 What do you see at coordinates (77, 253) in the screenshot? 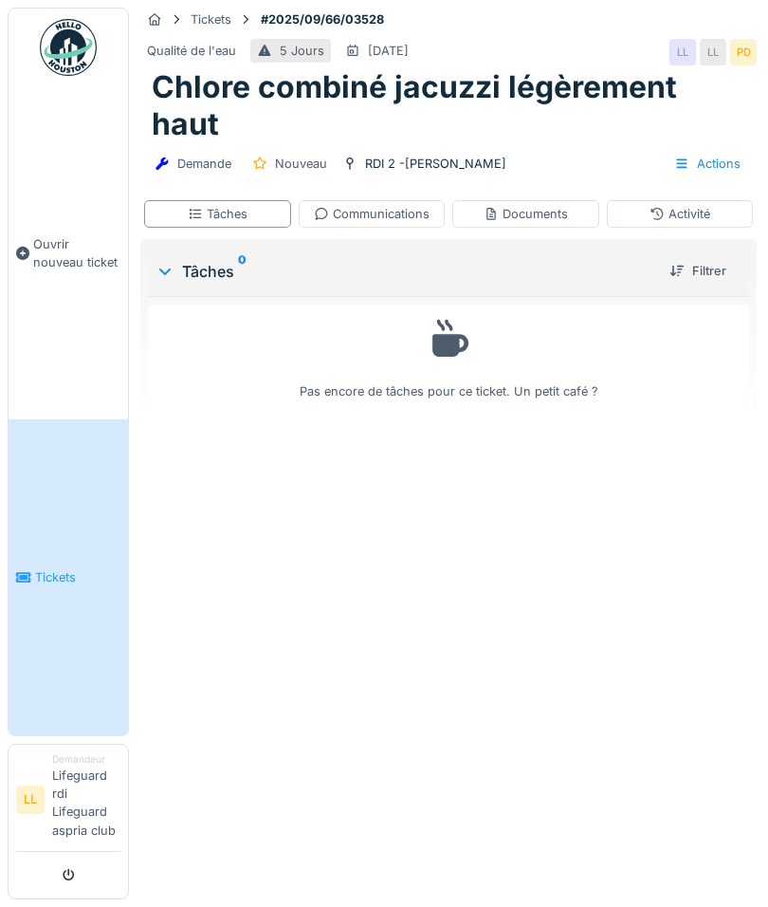
I see `span: Ouvrir nouveau ticket` at bounding box center [77, 253].